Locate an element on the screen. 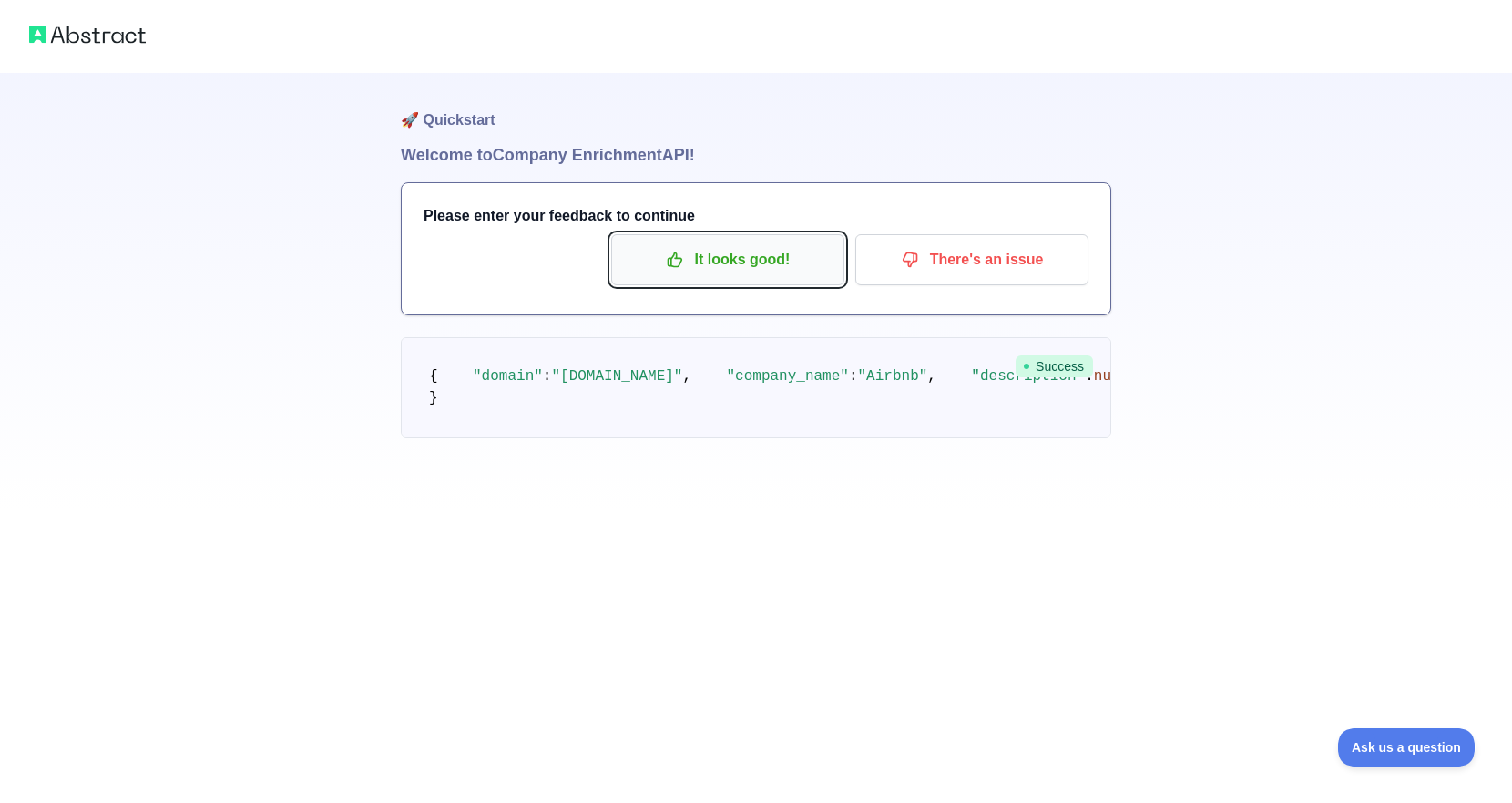 The width and height of the screenshot is (1512, 803). span: null is located at coordinates (1111, 376).